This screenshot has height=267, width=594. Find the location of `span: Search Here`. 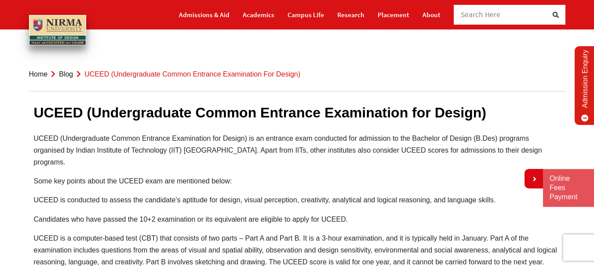

span: Search Here is located at coordinates (480, 15).